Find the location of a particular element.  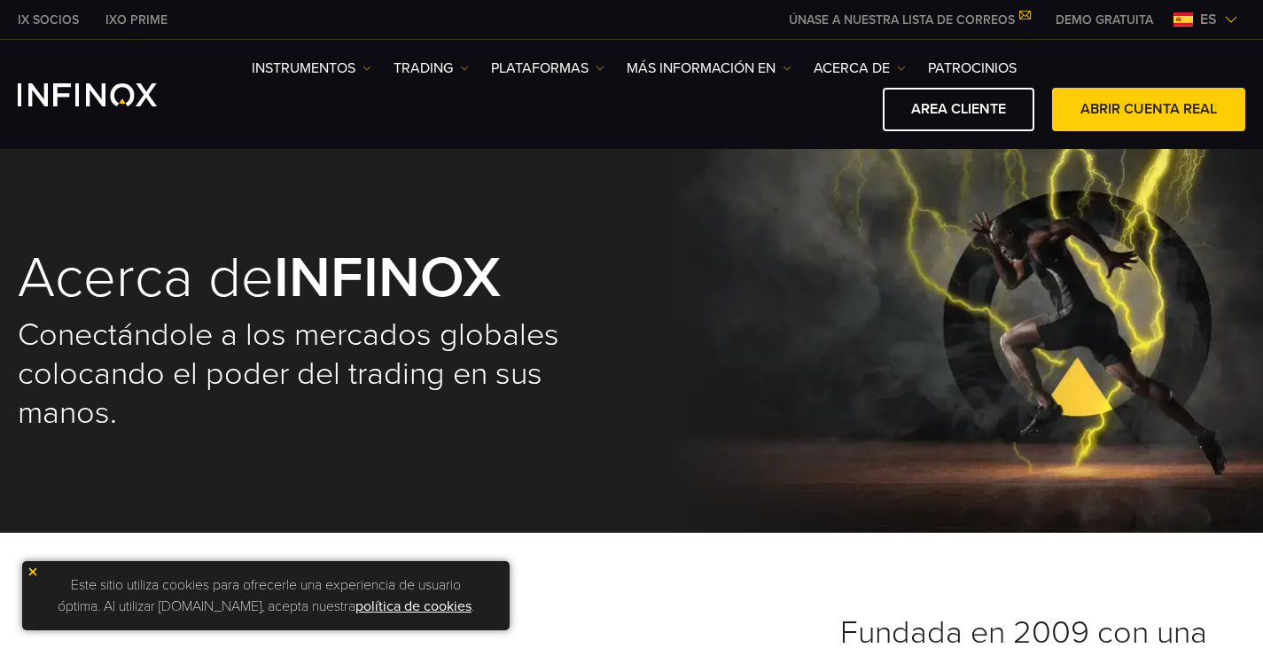

img: yellow close icon is located at coordinates (33, 572).